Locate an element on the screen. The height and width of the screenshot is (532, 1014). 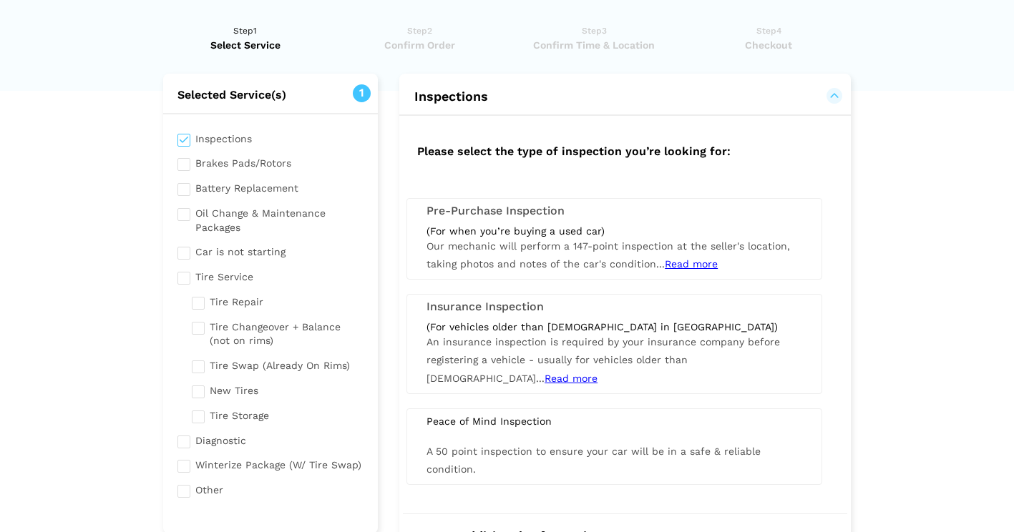
span: 1 is located at coordinates (361, 93).